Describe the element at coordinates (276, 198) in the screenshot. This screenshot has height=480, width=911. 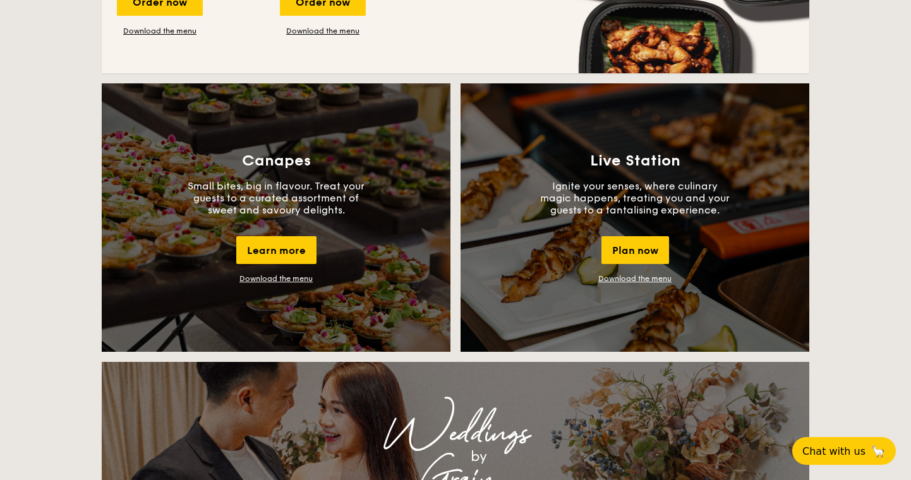
I see `p: Small bites, big in flavour. Treat your guests to a curated assortment of sweet and savoury delig...` at that location.